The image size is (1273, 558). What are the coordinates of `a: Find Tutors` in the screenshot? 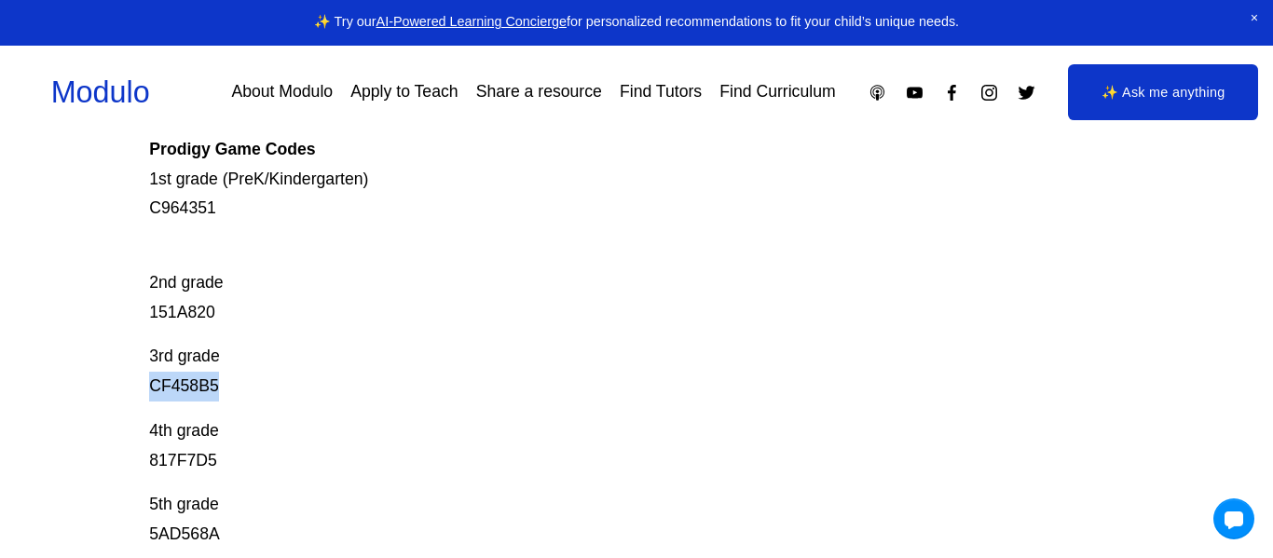 It's located at (661, 92).